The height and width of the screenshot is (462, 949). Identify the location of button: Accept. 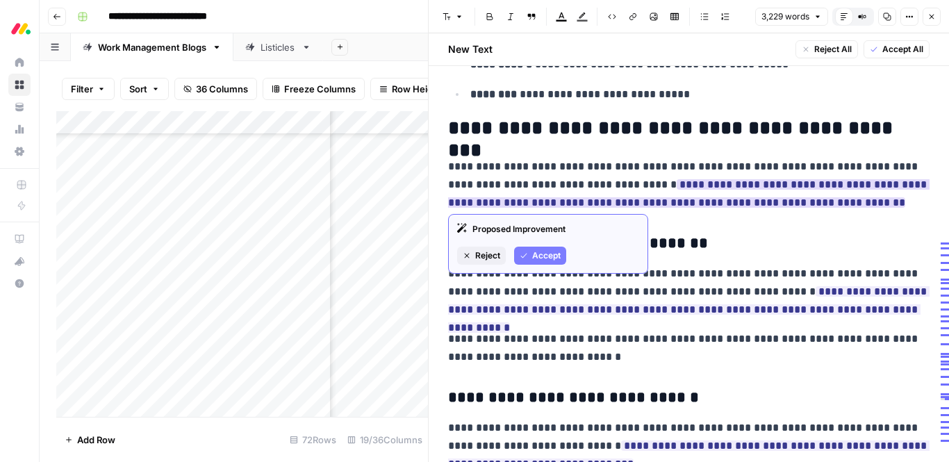
(540, 256).